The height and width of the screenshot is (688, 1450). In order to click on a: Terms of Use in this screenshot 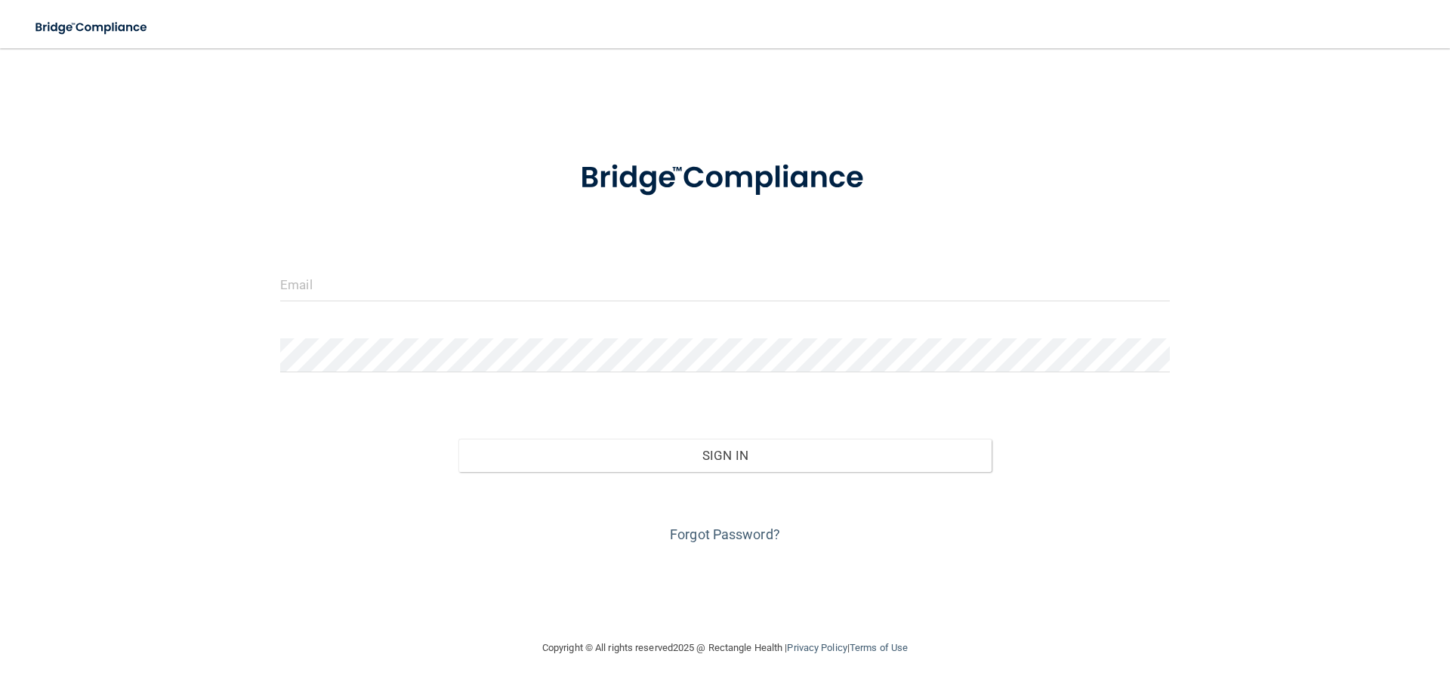, I will do `click(878, 647)`.